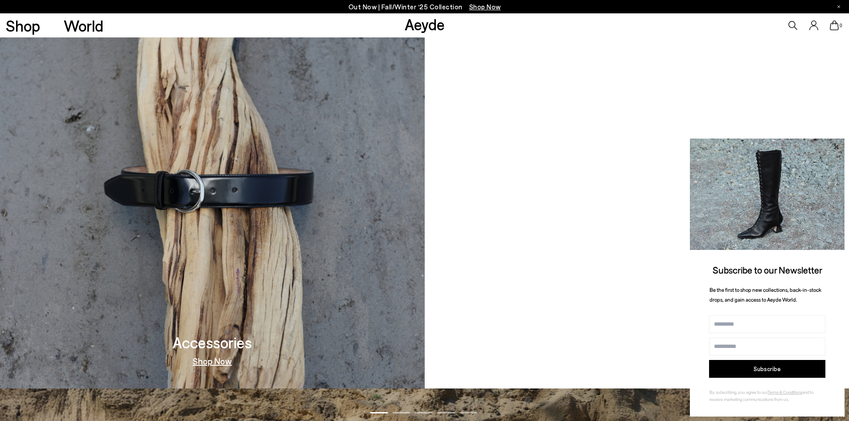 The image size is (849, 421). Describe the element at coordinates (835, 25) in the screenshot. I see `a: 0` at that location.